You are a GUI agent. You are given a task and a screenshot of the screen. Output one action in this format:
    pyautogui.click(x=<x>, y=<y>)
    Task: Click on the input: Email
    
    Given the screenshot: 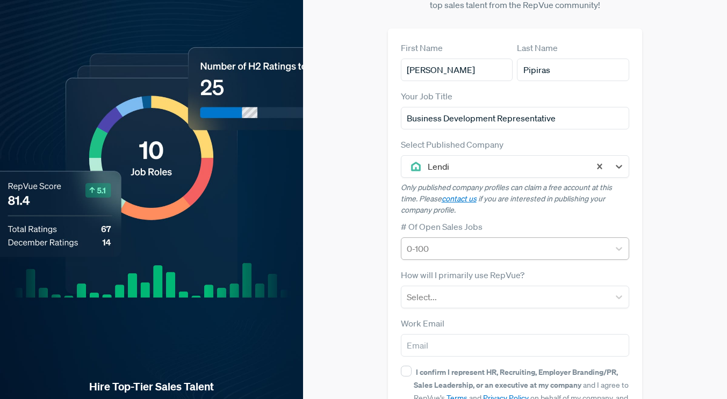 What is the action you would take?
    pyautogui.click(x=515, y=345)
    